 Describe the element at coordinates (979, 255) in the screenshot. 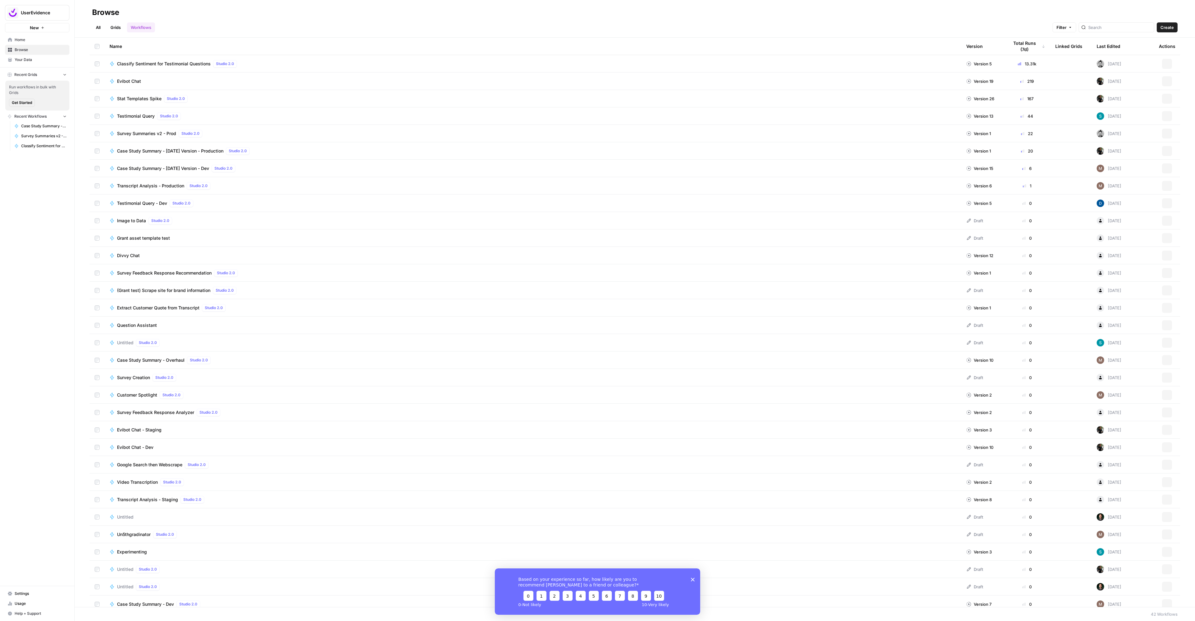

I see `div: Version 12` at that location.